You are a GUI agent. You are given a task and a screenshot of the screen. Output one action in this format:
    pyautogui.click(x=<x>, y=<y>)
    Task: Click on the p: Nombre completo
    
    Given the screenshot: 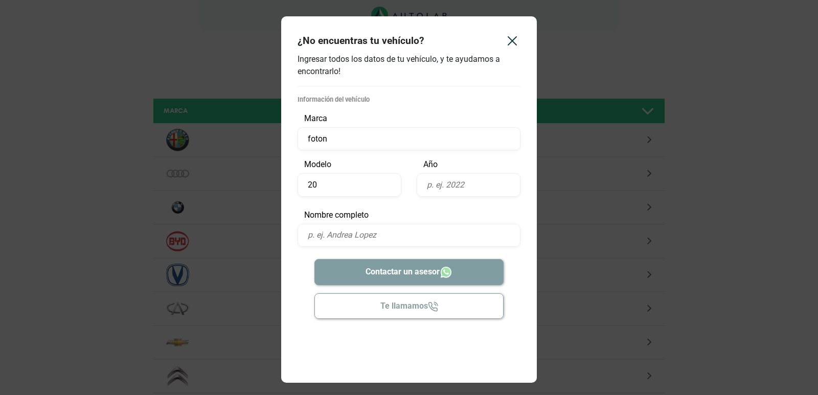 What is the action you would take?
    pyautogui.click(x=409, y=215)
    